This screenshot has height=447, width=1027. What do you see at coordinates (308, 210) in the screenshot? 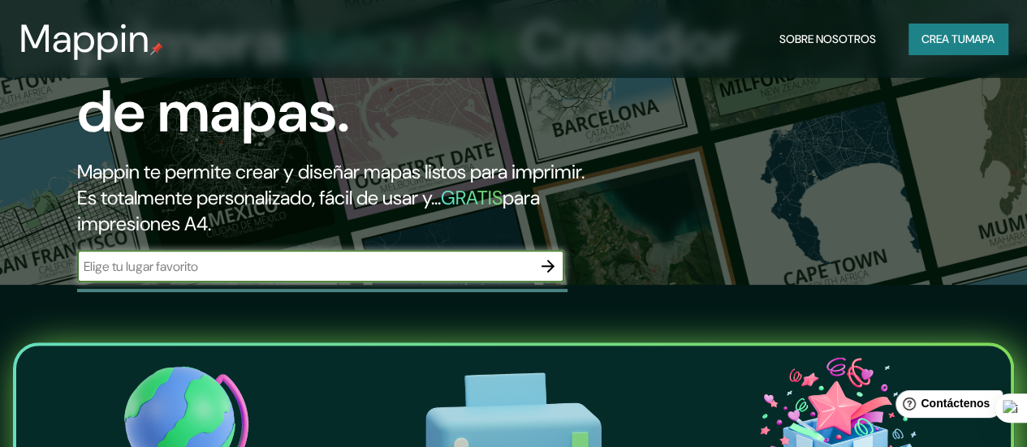
I see `font: para impresiones A4.` at bounding box center [308, 210].